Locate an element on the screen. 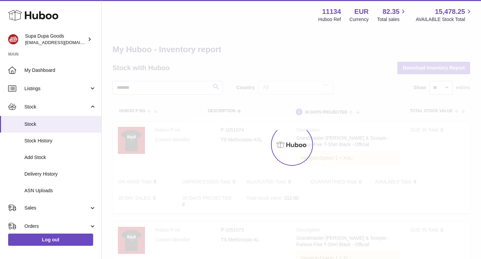 The height and width of the screenshot is (259, 481). a: 82.35 Total sales is located at coordinates (392, 15).